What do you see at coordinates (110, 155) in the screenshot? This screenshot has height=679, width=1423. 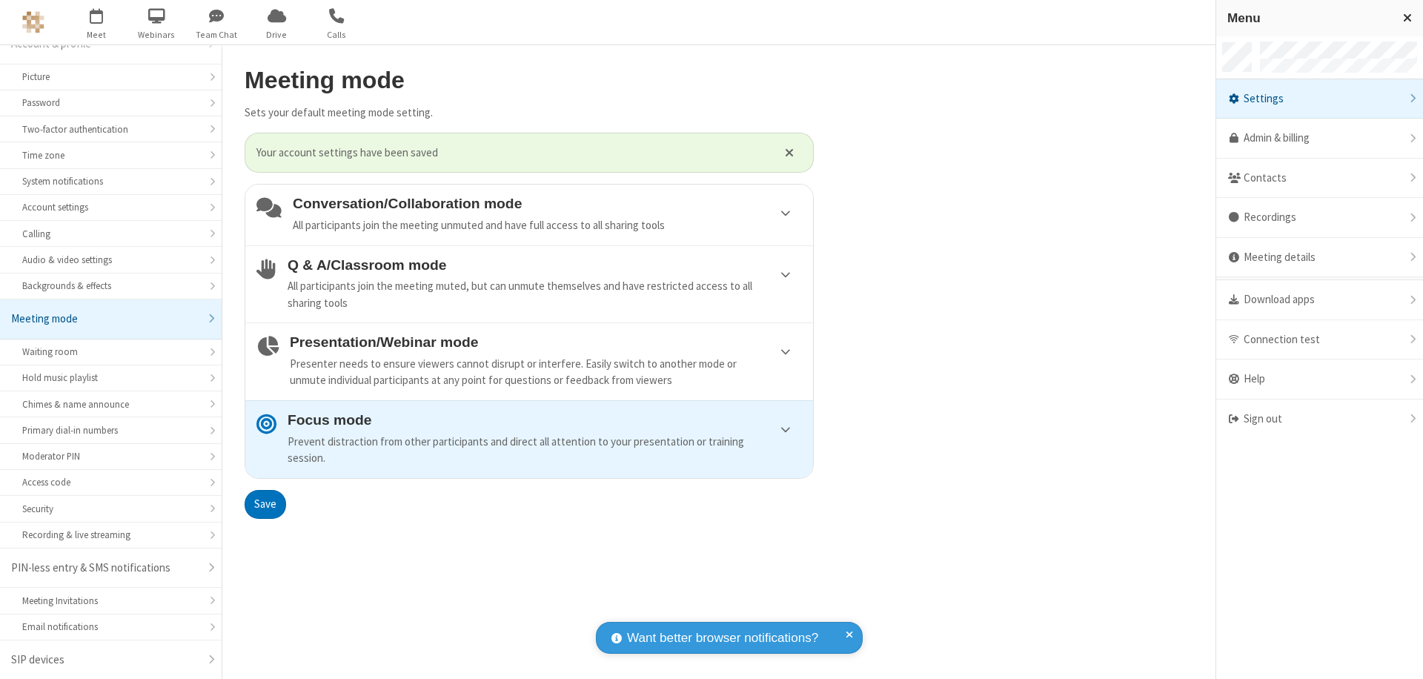 I see `div: Time zone` at bounding box center [110, 155].